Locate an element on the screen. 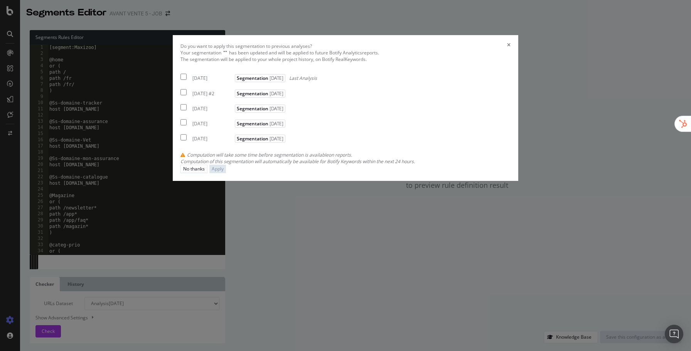  span: Last Analysis is located at coordinates (303, 78).